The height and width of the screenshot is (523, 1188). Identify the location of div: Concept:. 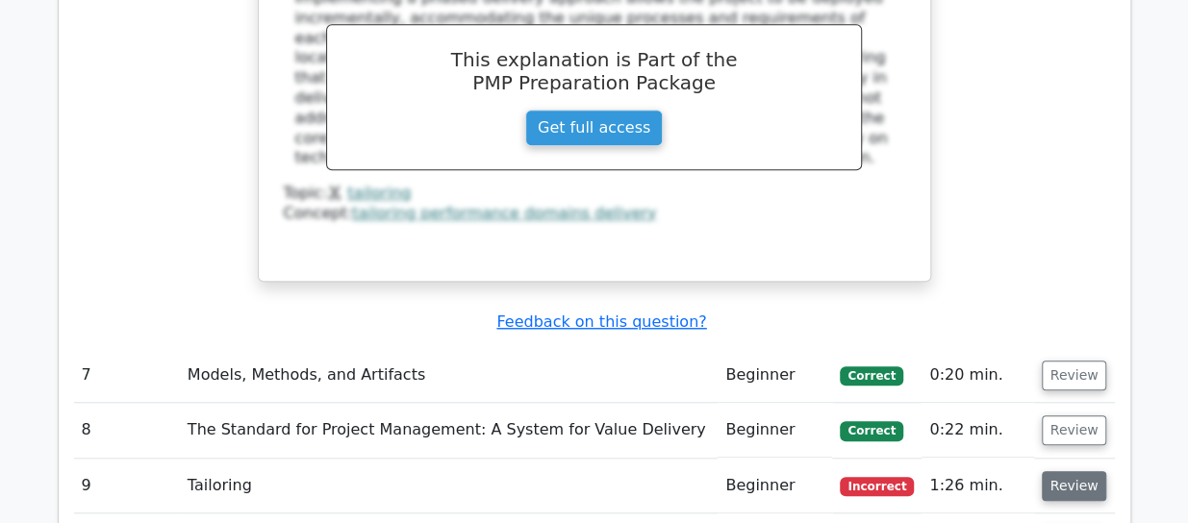
(595, 214).